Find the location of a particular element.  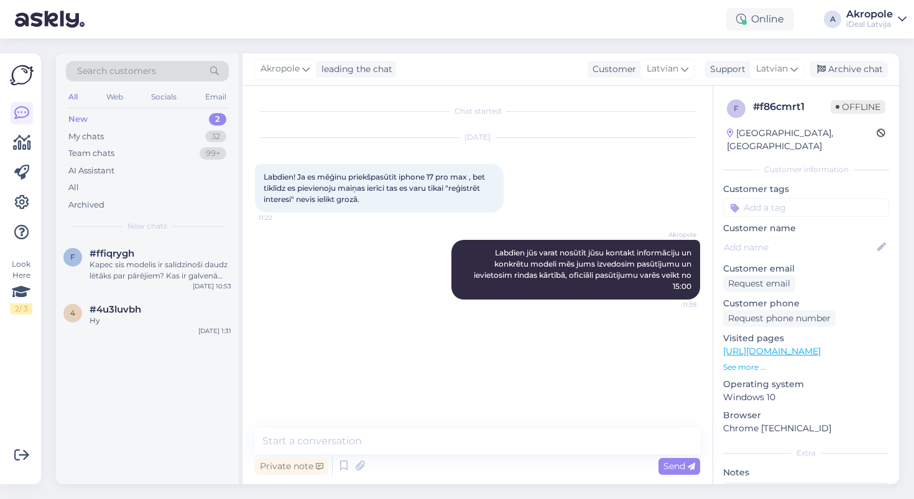

span: Search customers is located at coordinates (116, 71).